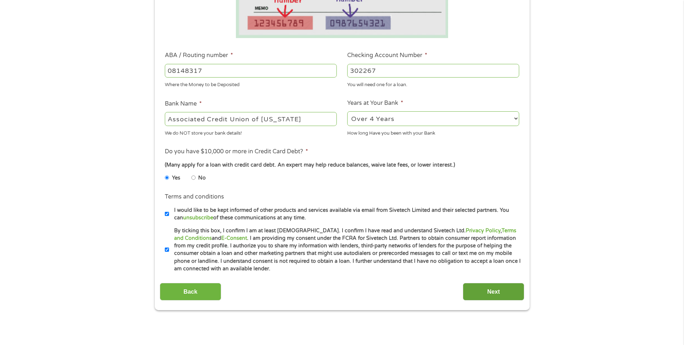 This screenshot has height=345, width=684. What do you see at coordinates (234, 238) in the screenshot?
I see `a: E-Consent` at bounding box center [234, 238].